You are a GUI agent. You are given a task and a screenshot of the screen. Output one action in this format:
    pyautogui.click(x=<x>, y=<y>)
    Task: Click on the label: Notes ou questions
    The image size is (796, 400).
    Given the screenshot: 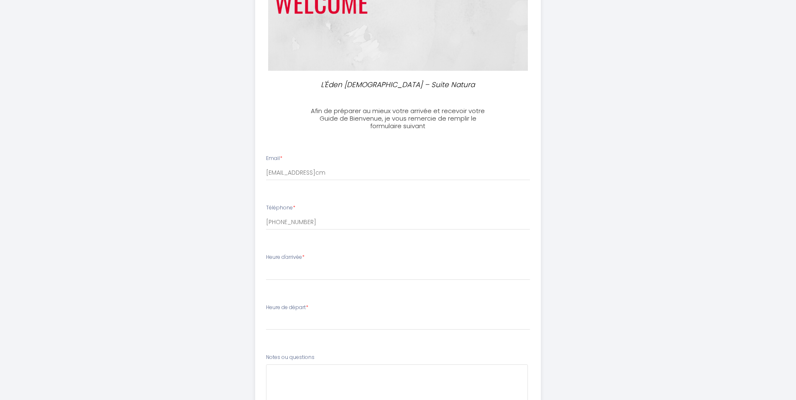 What is the action you would take?
    pyautogui.click(x=290, y=357)
    